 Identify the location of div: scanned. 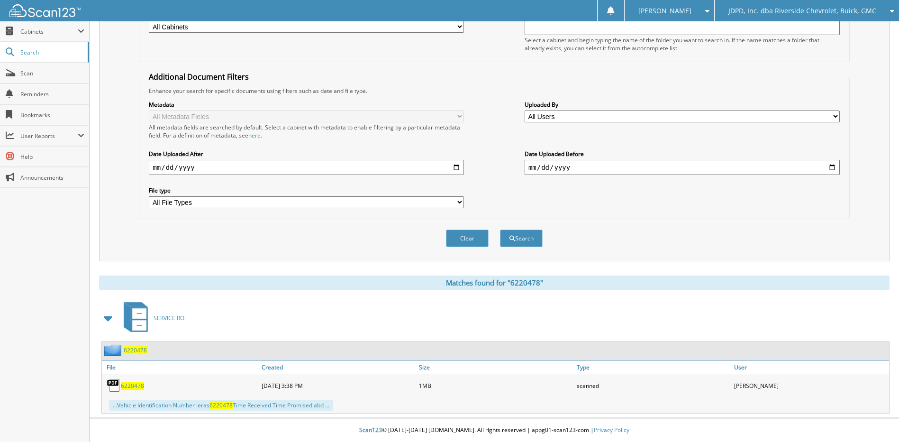
(653, 385).